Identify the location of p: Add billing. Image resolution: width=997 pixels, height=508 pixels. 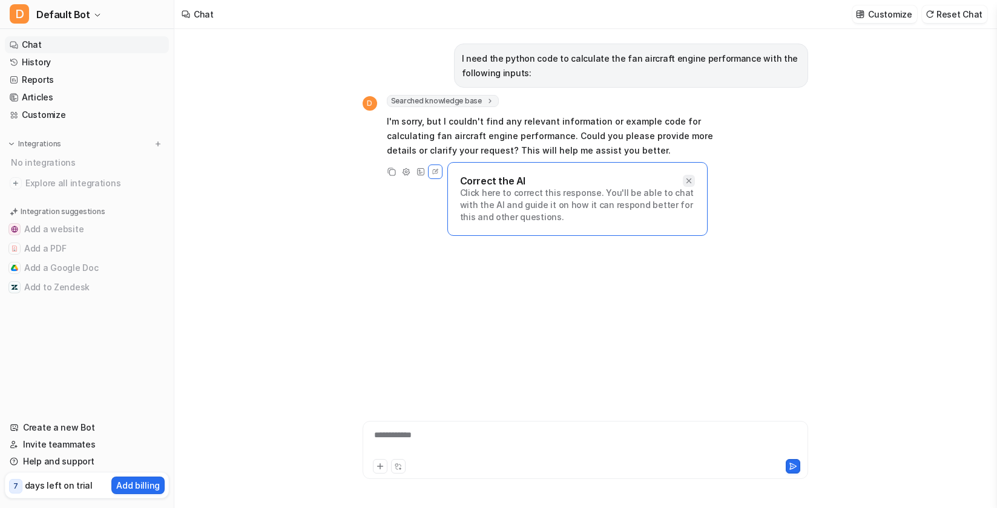
(138, 485).